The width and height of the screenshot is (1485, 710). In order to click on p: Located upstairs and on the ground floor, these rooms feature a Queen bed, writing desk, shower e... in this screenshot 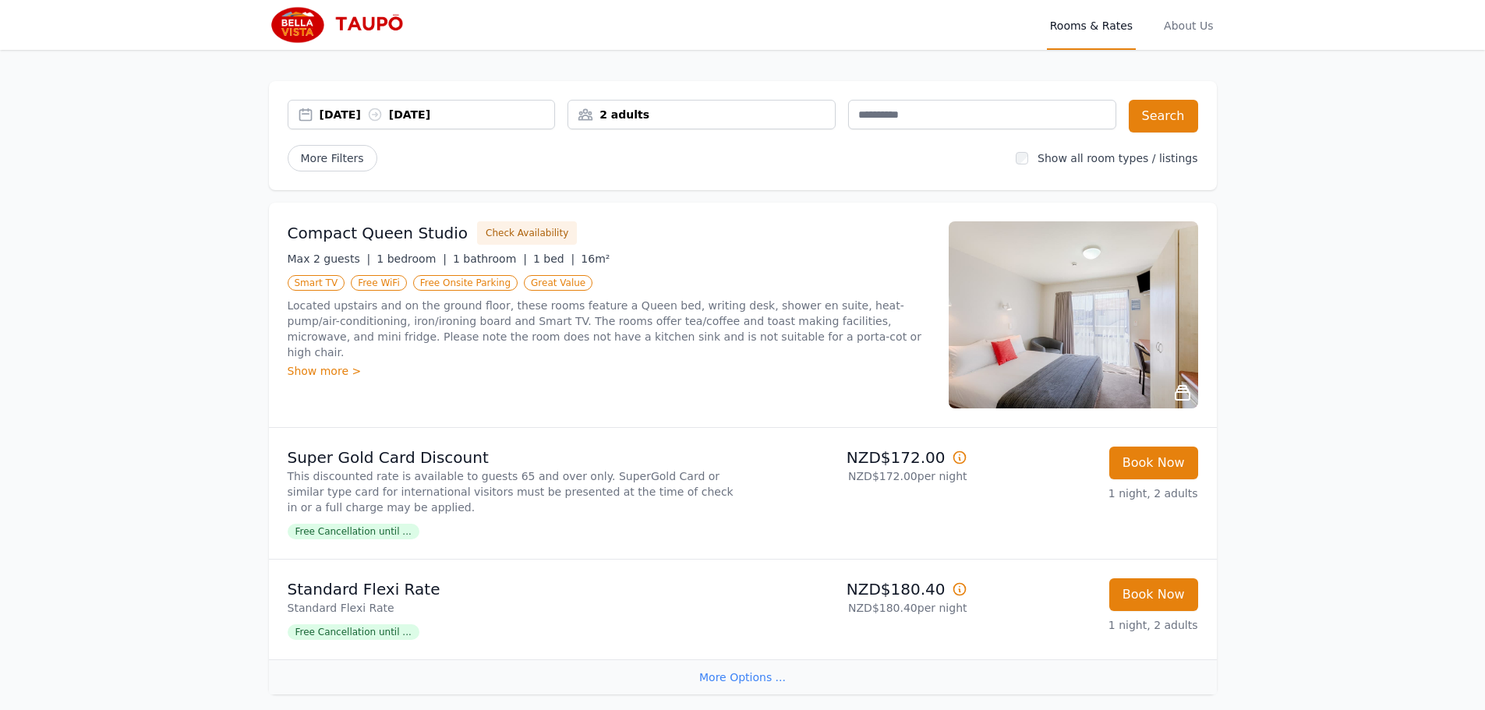, I will do `click(609, 329)`.